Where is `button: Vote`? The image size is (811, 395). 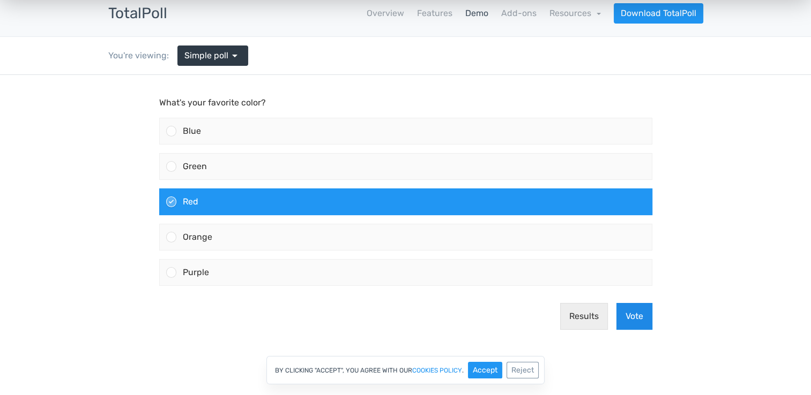
button: Vote is located at coordinates (634, 242).